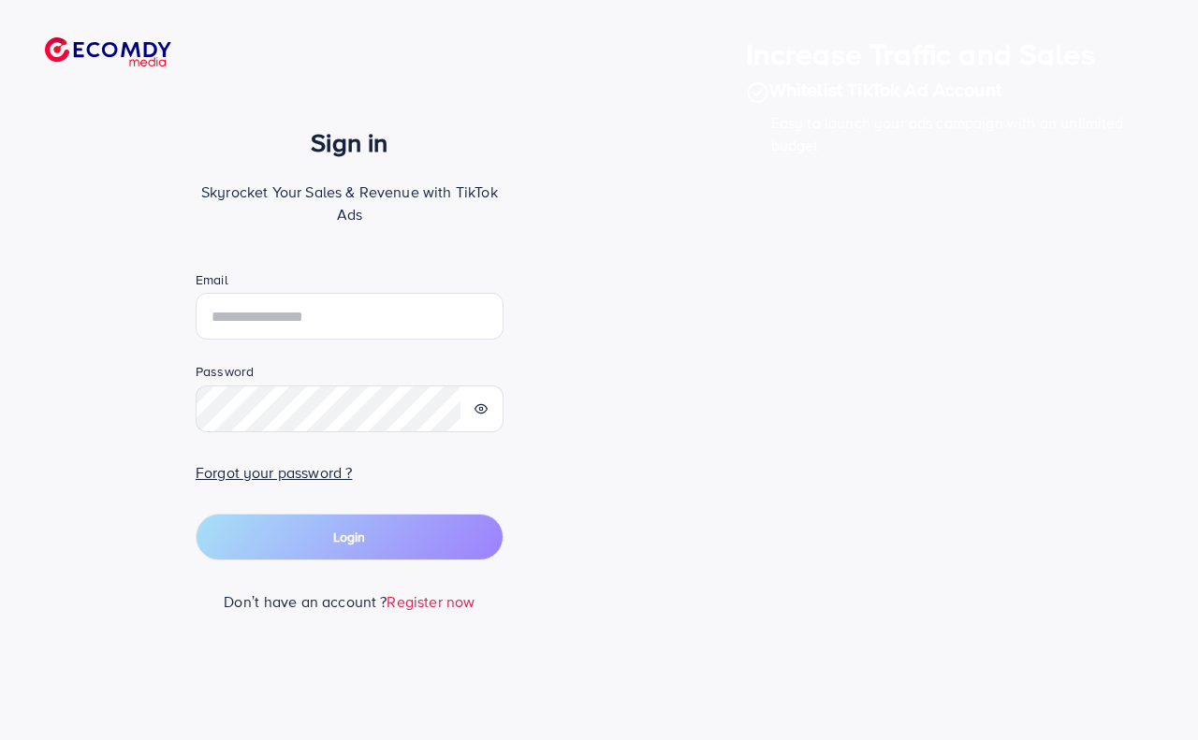 The image size is (1198, 740). I want to click on img: logo, so click(108, 51).